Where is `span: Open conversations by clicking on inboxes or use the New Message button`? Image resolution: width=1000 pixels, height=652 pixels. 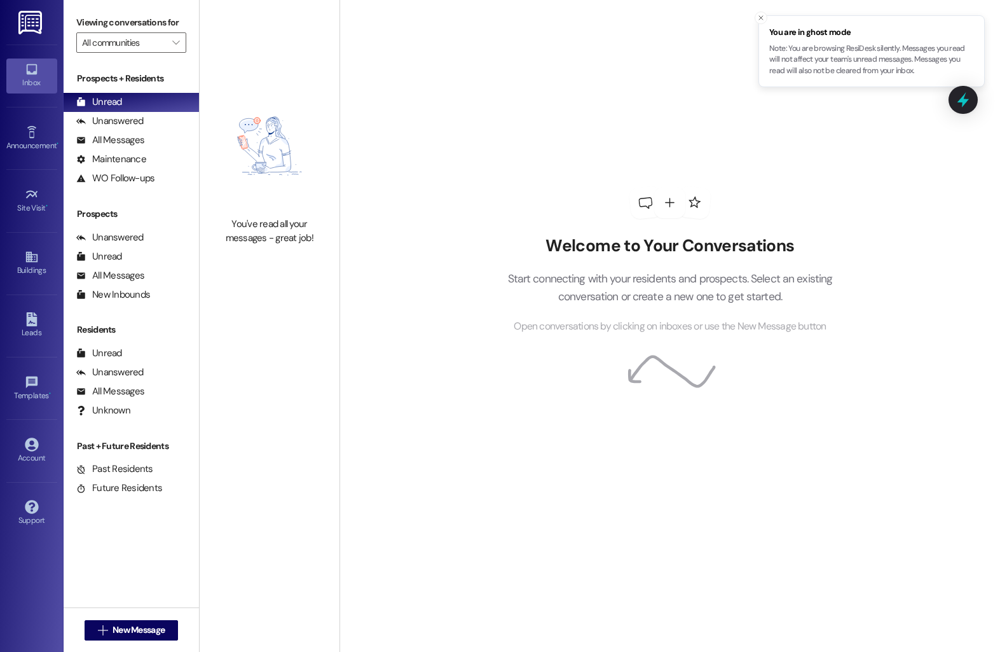
span: Open conversations by clicking on inboxes or use the New Message button is located at coordinates (670, 326).